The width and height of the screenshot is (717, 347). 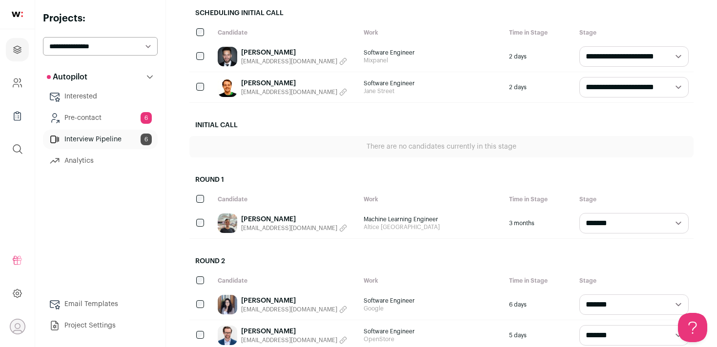 What do you see at coordinates (431, 91) in the screenshot?
I see `span: Jane Street` at bounding box center [431, 91].